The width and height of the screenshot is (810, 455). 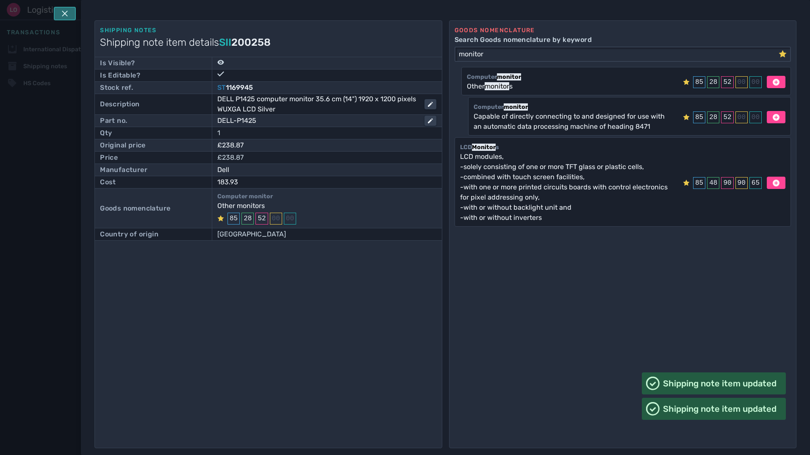 I want to click on div: 65, so click(x=756, y=183).